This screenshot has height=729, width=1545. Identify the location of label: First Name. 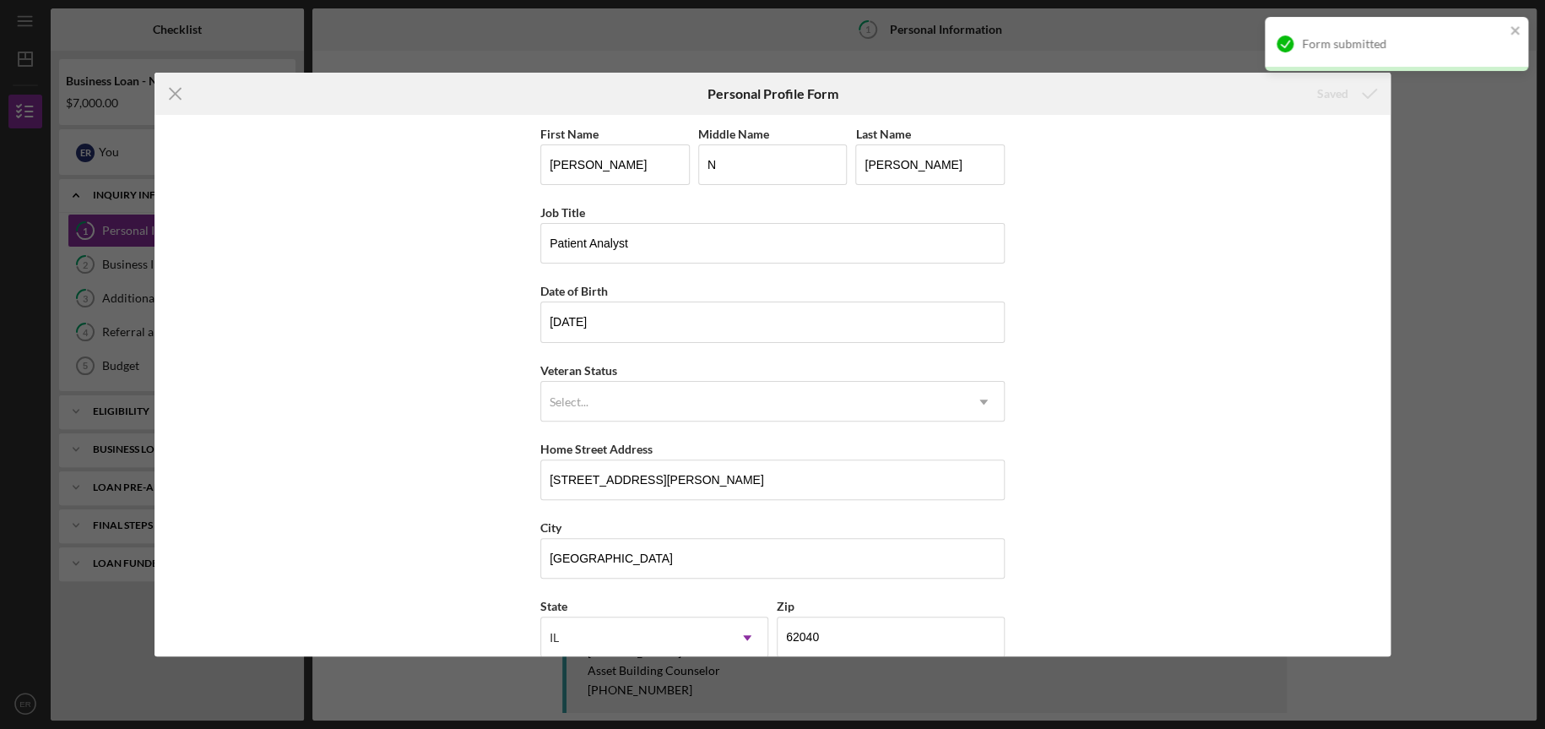
(569, 133).